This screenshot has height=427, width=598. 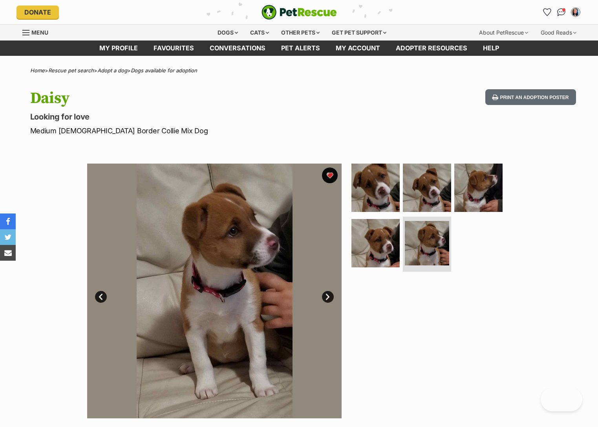 What do you see at coordinates (559, 33) in the screenshot?
I see `div: Good Reads` at bounding box center [559, 33].